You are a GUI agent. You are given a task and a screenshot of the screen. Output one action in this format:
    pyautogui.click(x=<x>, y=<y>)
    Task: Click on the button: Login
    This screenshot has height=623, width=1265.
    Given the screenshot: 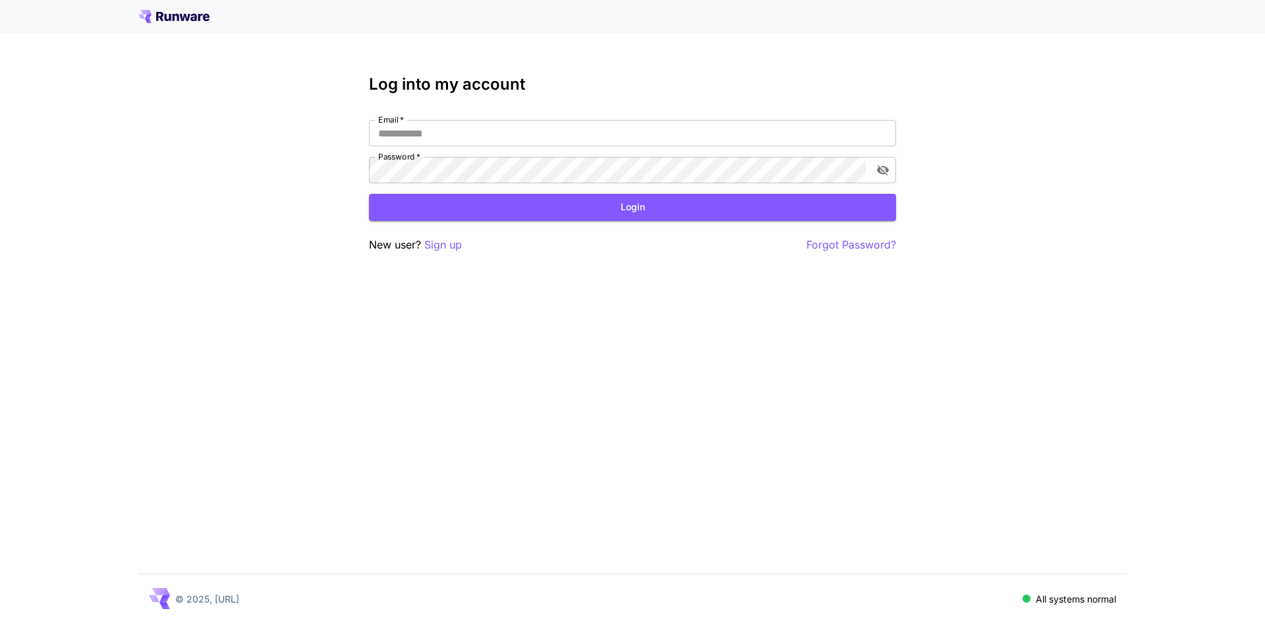 What is the action you would take?
    pyautogui.click(x=633, y=207)
    